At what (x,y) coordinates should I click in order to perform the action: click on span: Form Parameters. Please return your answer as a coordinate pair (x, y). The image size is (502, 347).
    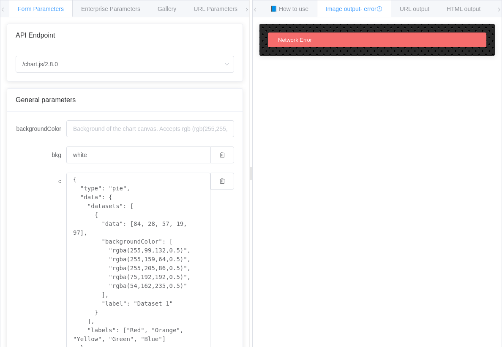
    Looking at the image, I should click on (41, 9).